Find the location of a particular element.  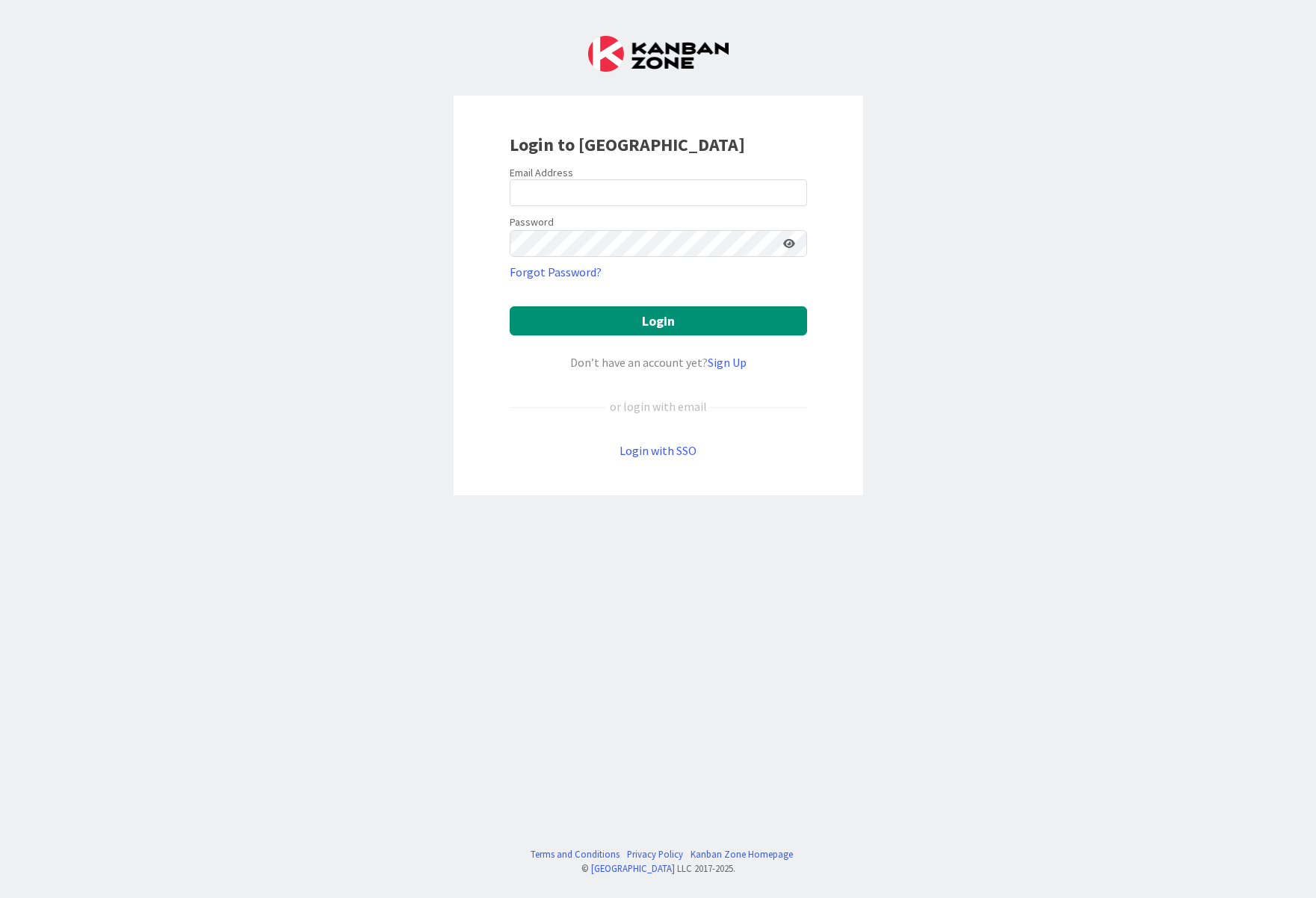

label: Email Address is located at coordinates (541, 173).